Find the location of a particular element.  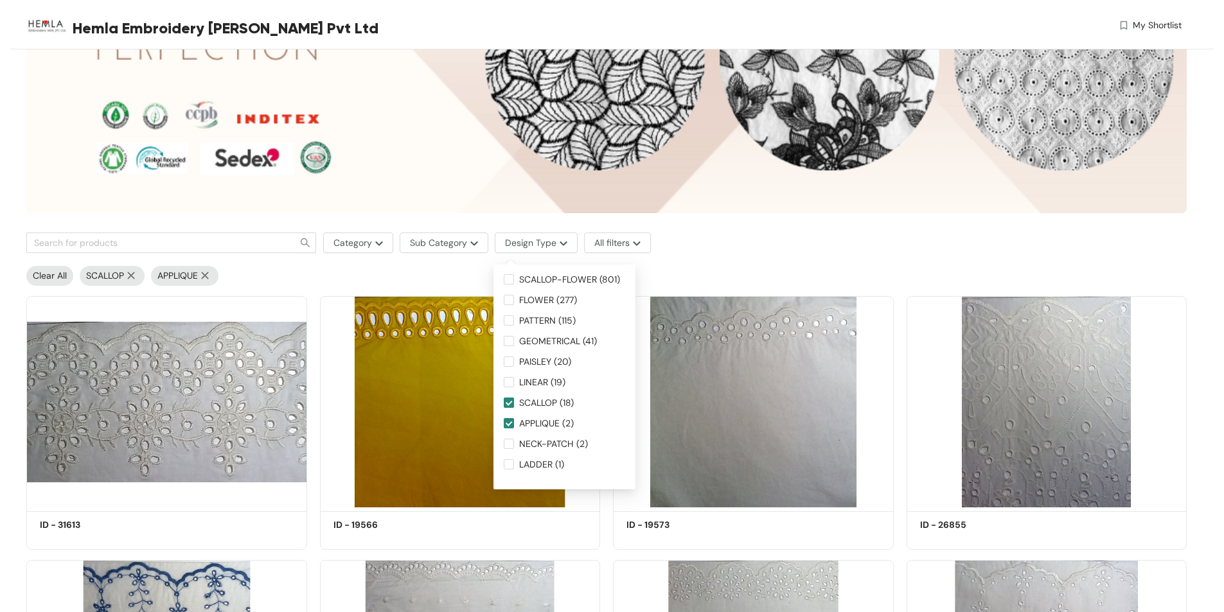

input: Search for products is located at coordinates (156, 243).